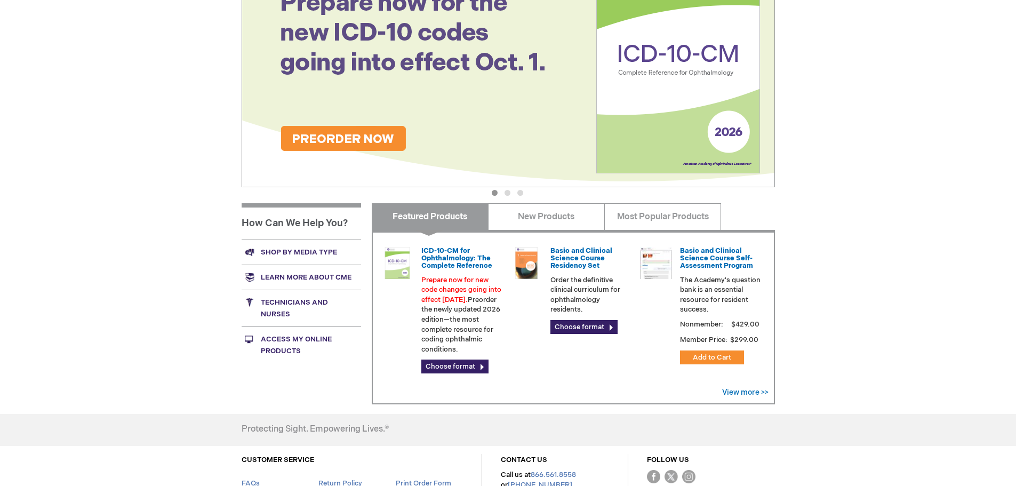 Image resolution: width=1016 pixels, height=486 pixels. What do you see at coordinates (668, 460) in the screenshot?
I see `a: FOLLOW US` at bounding box center [668, 460].